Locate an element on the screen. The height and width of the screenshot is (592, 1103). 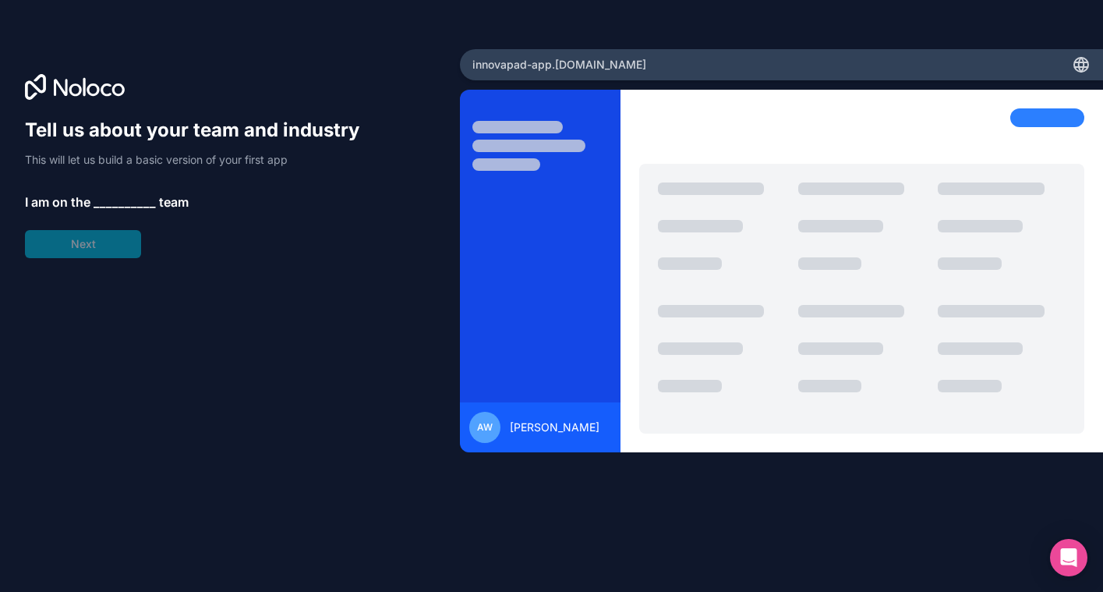
p: This will let us build a basic version of your first app is located at coordinates (200, 160).